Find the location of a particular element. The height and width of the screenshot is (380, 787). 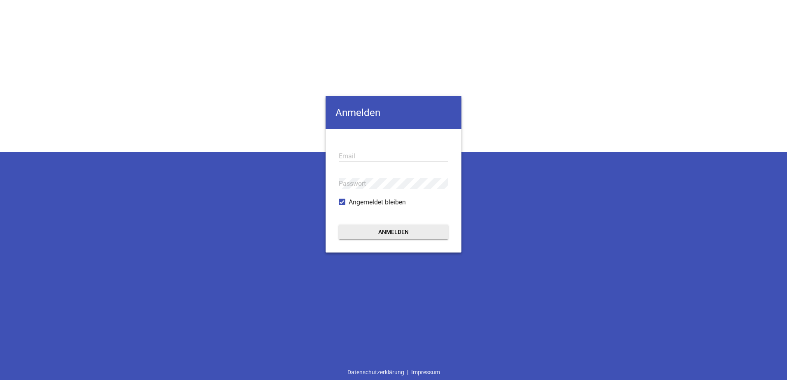

a: Impressum is located at coordinates (426, 373).